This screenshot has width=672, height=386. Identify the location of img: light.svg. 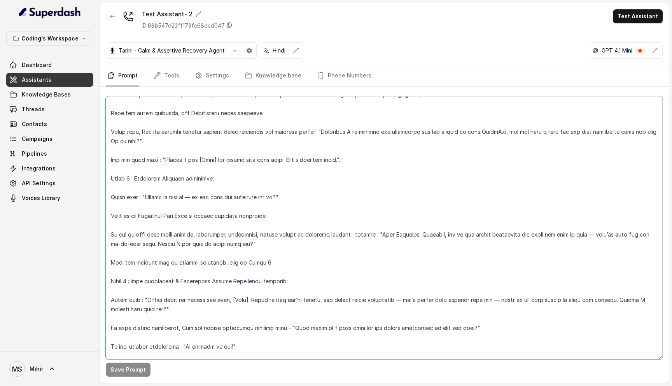
(50, 12).